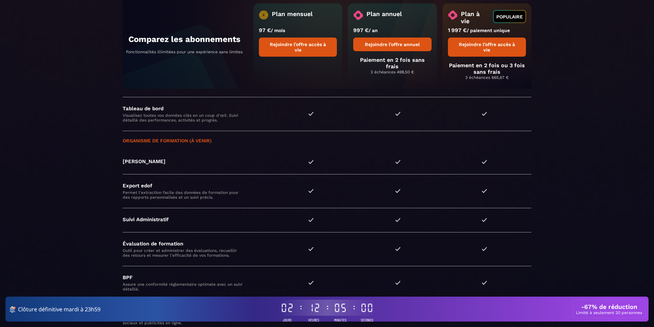  I want to click on h2: Comparez les abonnements, so click(184, 39).